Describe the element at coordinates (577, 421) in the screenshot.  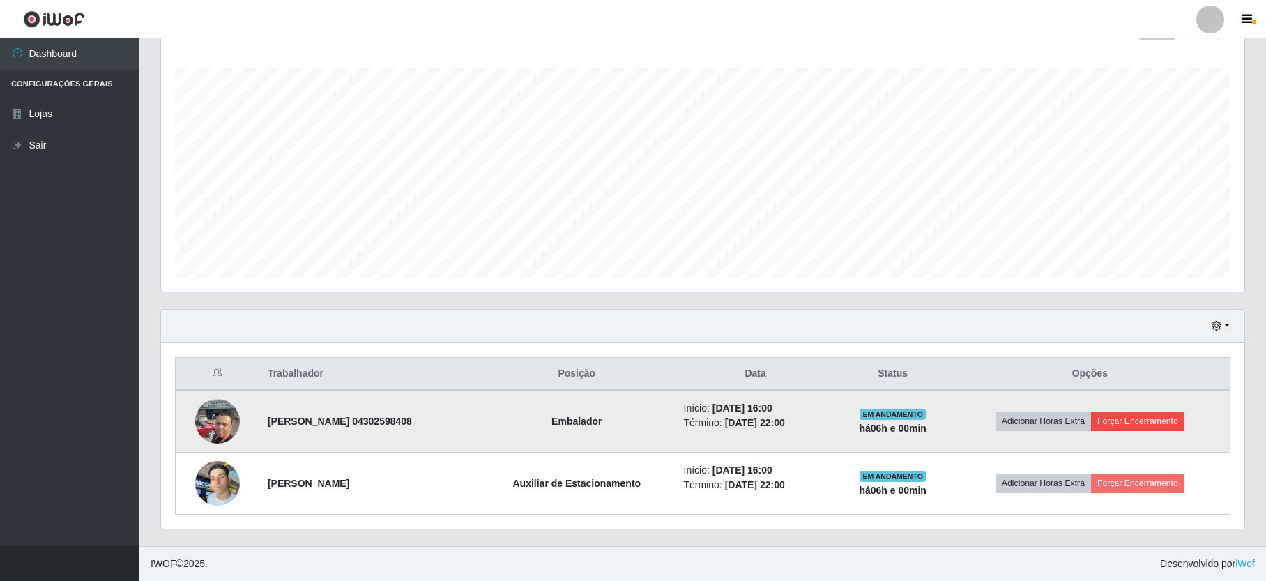
I see `strong: Embalador` at that location.